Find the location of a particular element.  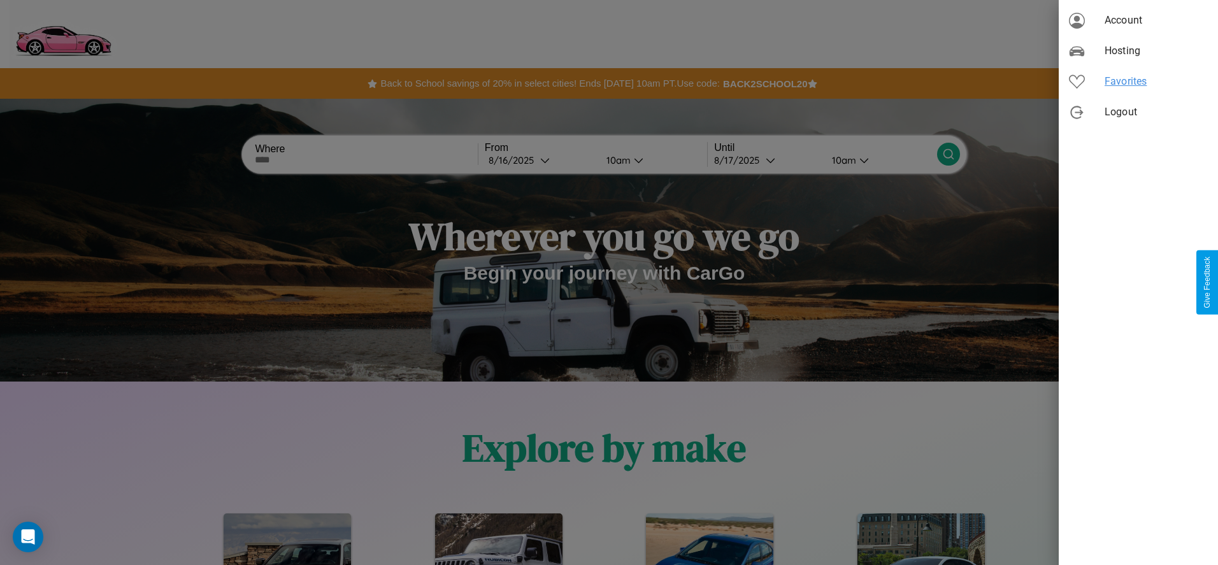

span: Favorites is located at coordinates (1156, 82).